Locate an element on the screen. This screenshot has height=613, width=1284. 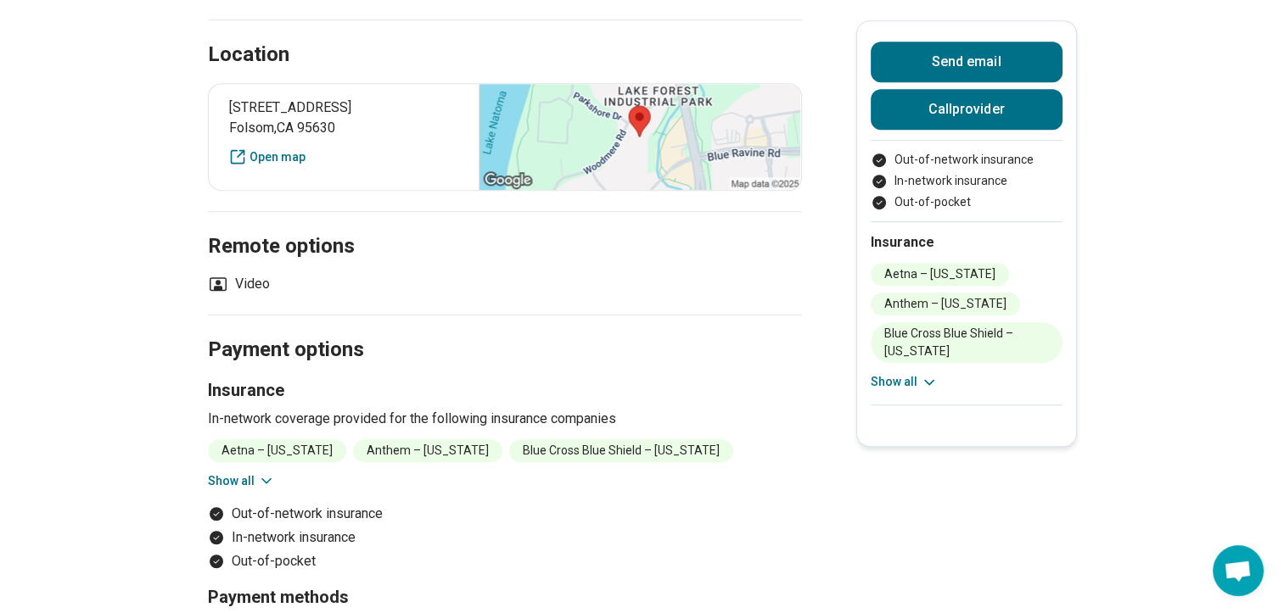
h2: Remote options is located at coordinates (505, 227).